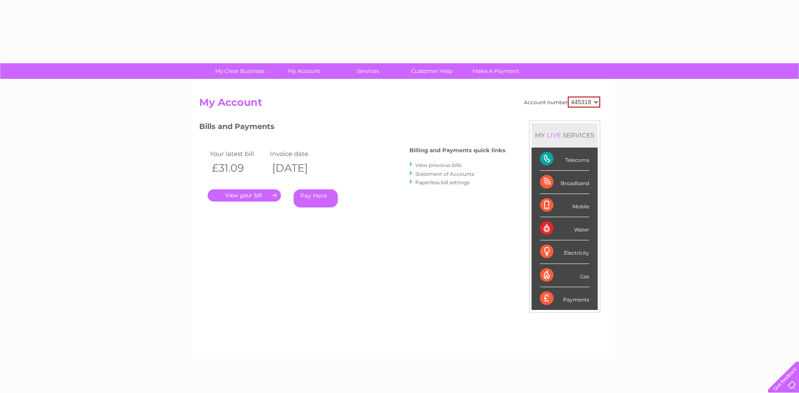  Describe the element at coordinates (240, 71) in the screenshot. I see `a: My Clear Business` at that location.